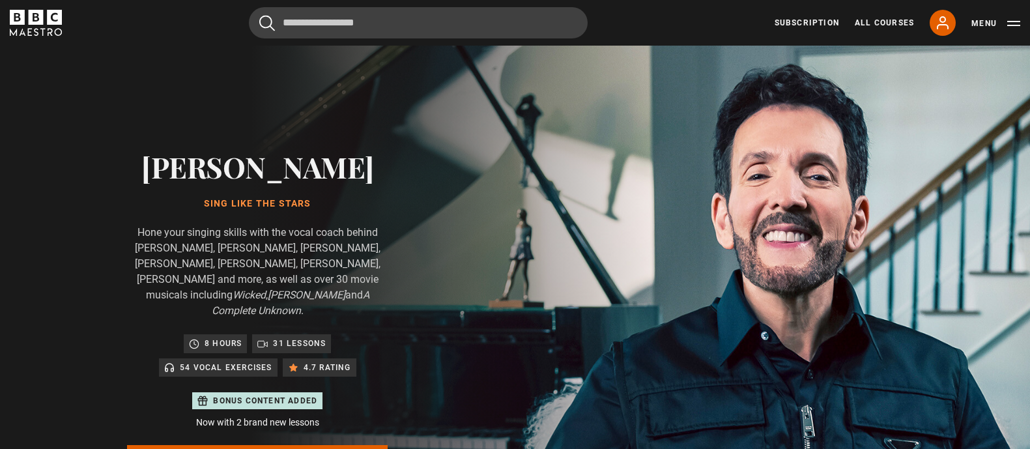 The image size is (1030, 449). I want to click on p: 31 lessons, so click(299, 343).